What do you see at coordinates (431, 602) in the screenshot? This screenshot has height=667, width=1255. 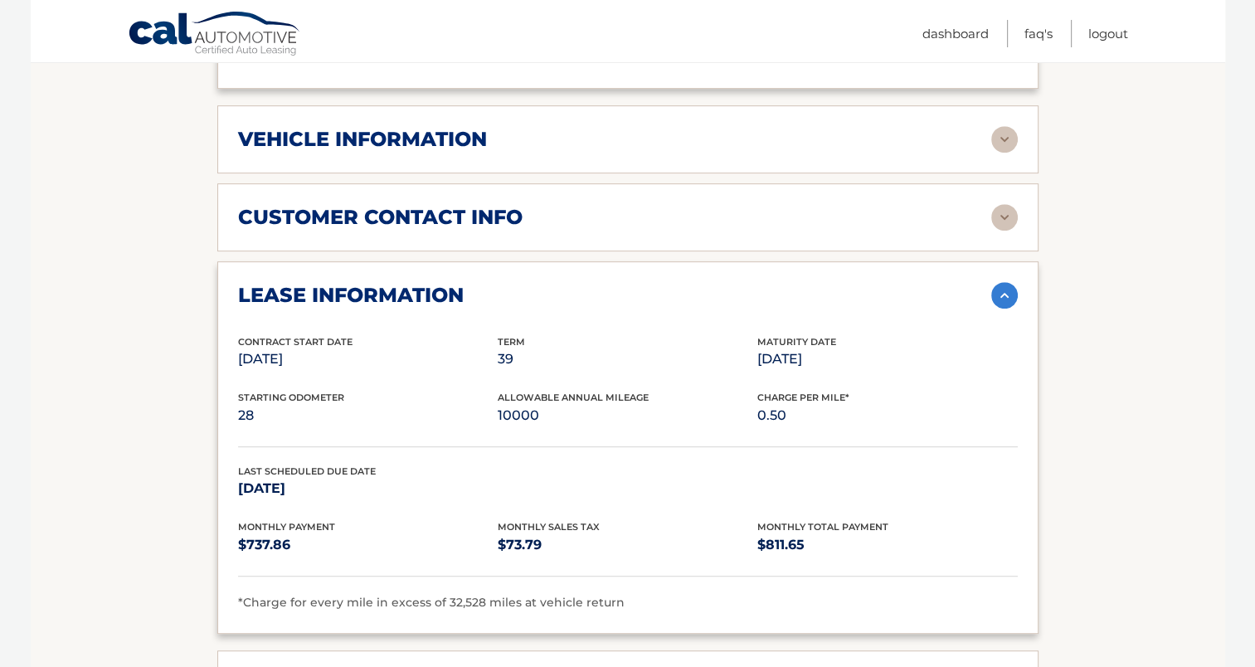 I see `span: *Charge for every mile in excess of 32,528 miles at vehicle return` at bounding box center [431, 602].